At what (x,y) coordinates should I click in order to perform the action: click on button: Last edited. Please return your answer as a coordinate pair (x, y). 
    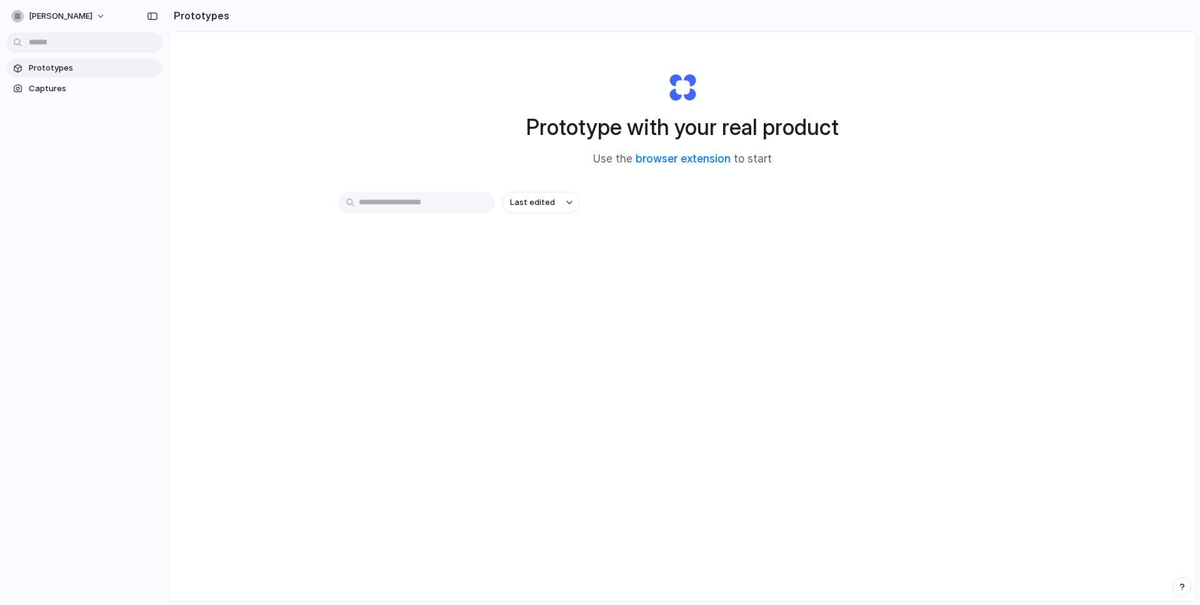
    Looking at the image, I should click on (541, 202).